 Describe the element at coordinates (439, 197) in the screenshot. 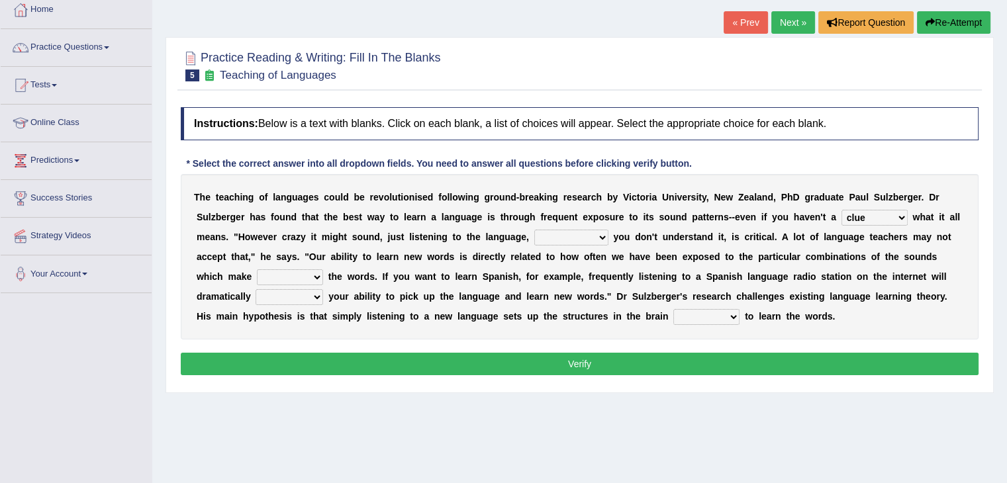

I see `b: f` at that location.